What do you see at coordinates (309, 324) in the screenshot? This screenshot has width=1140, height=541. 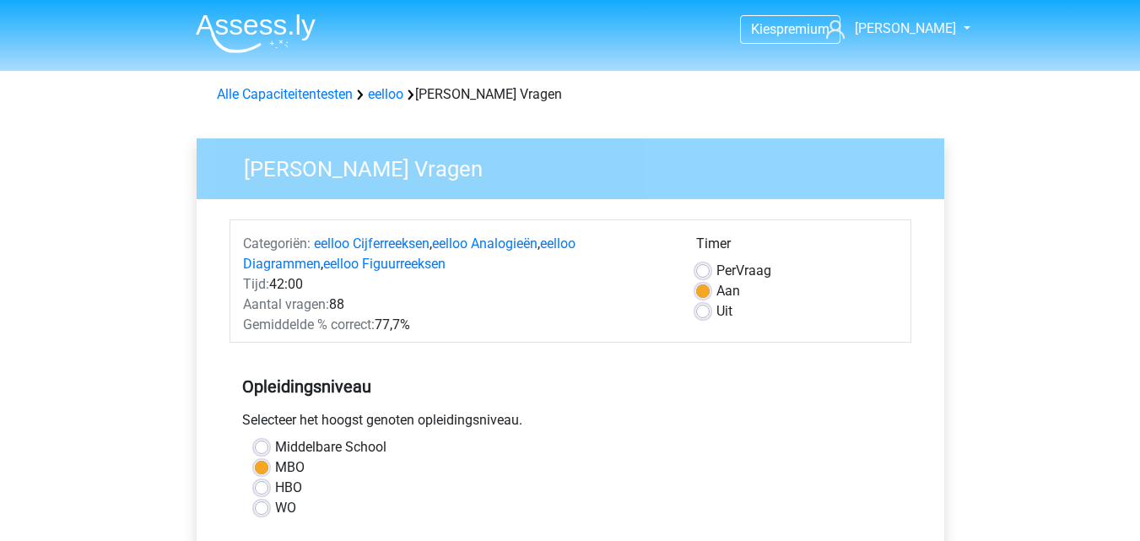 I see `span: Gemiddelde % correct:` at bounding box center [309, 324].